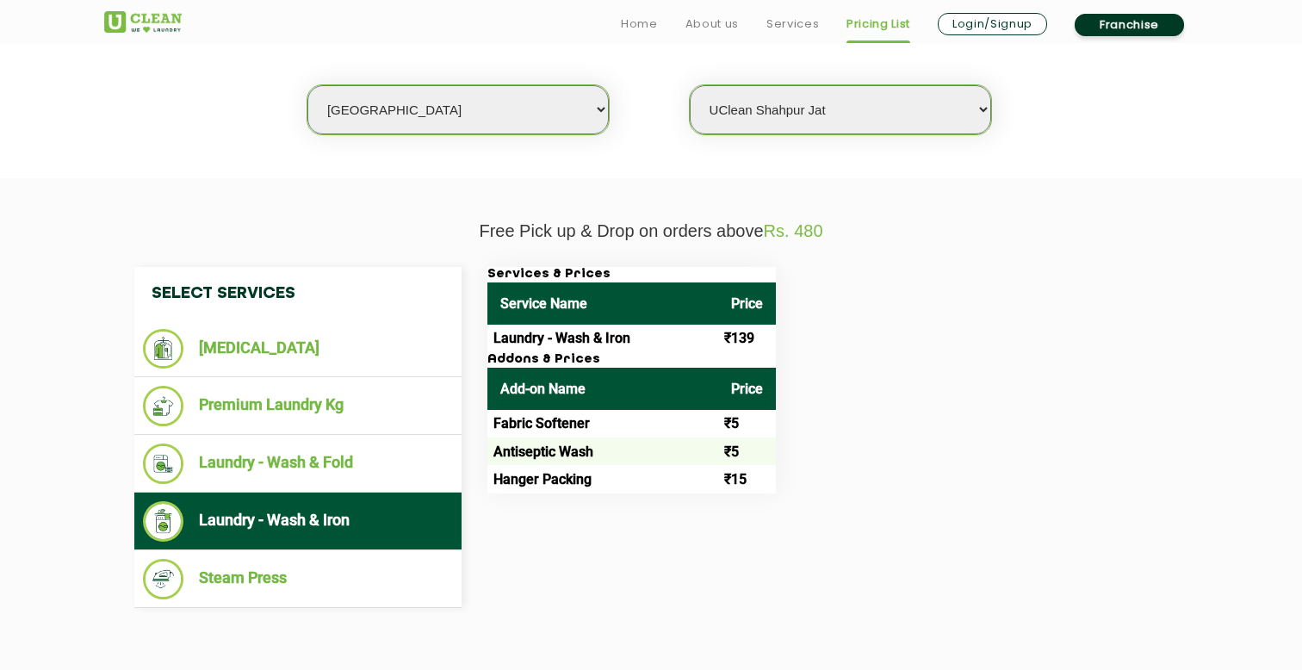 This screenshot has width=1302, height=670. I want to click on span: Rs. 480, so click(793, 231).